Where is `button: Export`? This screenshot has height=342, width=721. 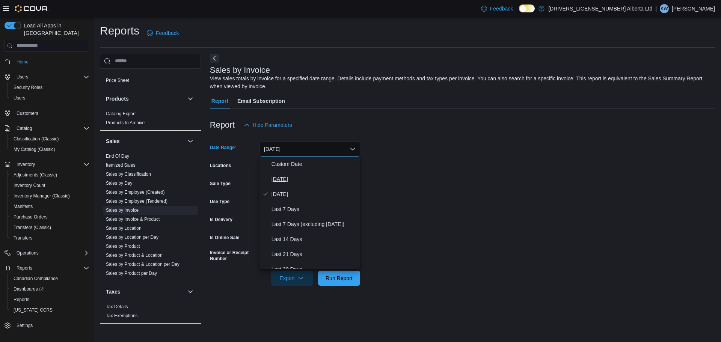
button: Export is located at coordinates (292, 278).